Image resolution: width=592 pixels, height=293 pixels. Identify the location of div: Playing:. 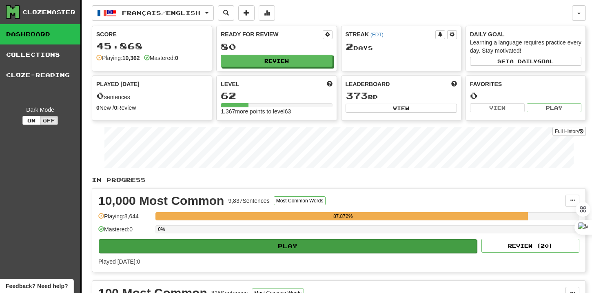
(118, 58).